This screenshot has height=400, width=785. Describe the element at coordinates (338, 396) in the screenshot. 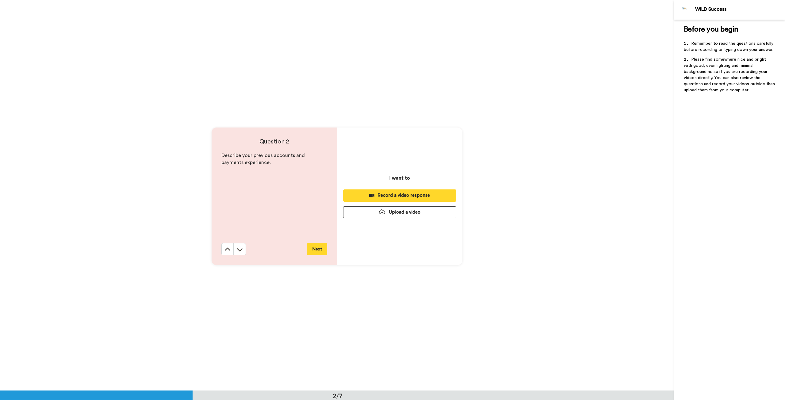

I see `div: 2/7` at that location.